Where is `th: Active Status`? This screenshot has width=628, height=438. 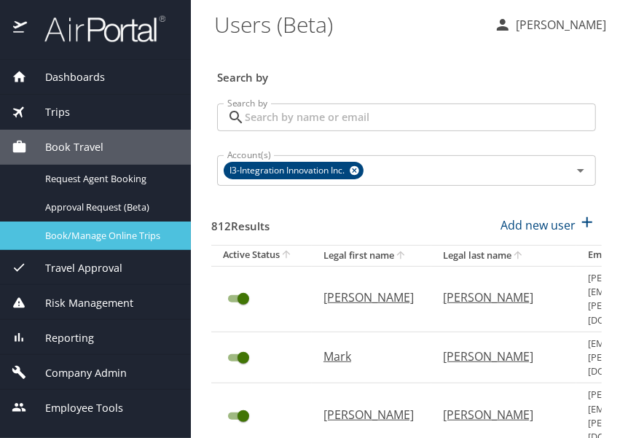
th: Active Status is located at coordinates (262, 255).